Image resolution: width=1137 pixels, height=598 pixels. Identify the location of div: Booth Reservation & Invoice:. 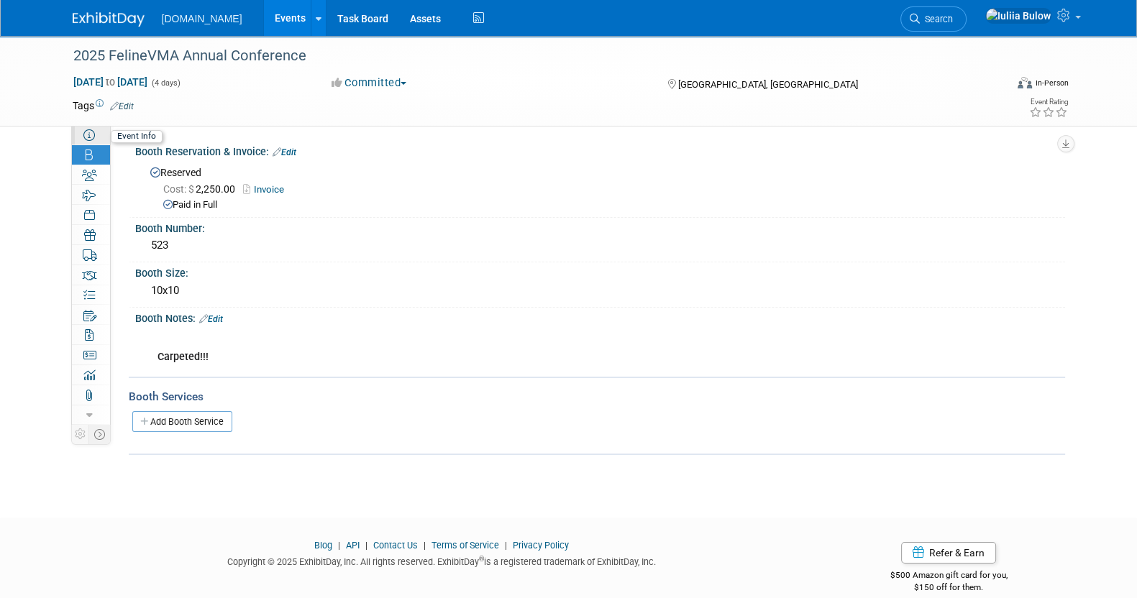
(600, 150).